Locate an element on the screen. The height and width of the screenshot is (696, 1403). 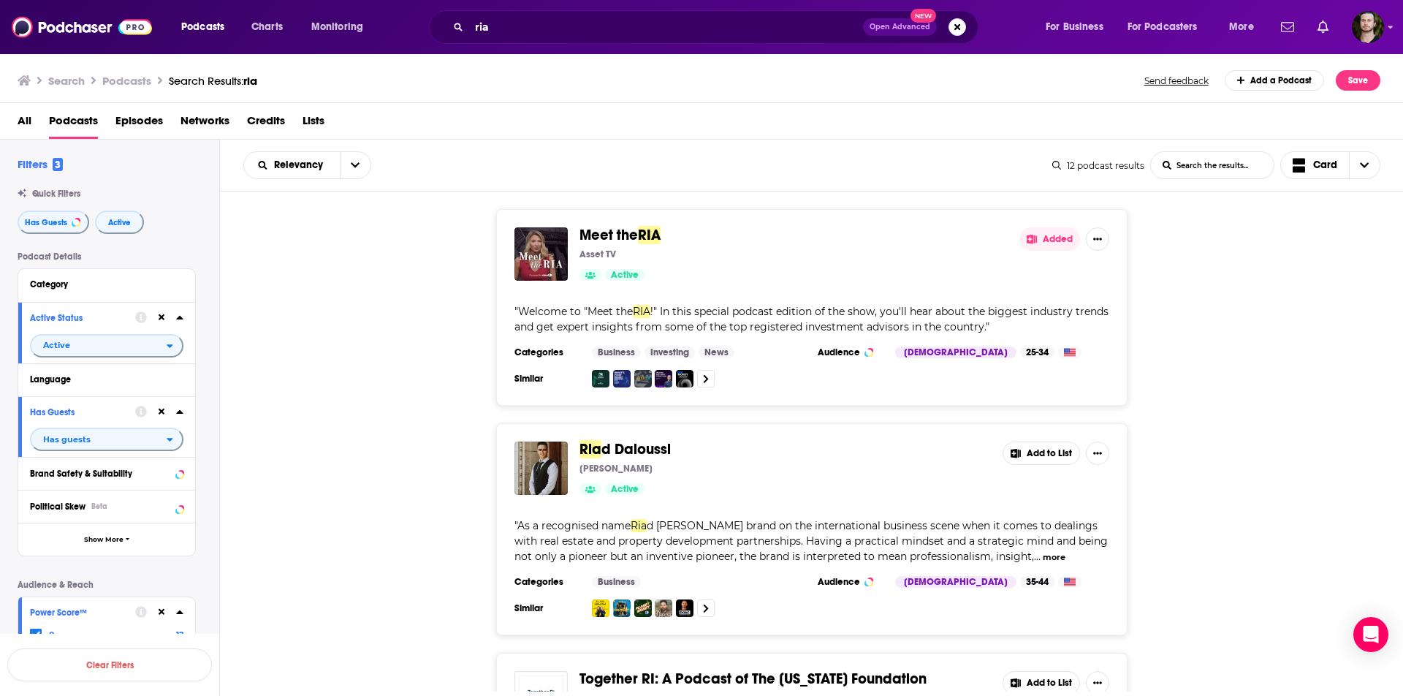
span: Welcome to "Meet the is located at coordinates (575, 311).